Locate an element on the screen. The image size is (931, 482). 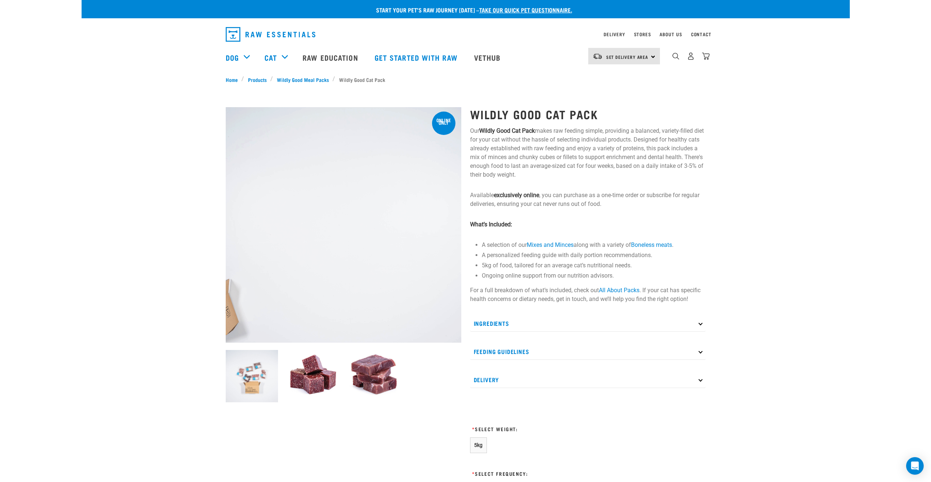
img: home-icon@2x.png is located at coordinates (705, 56).